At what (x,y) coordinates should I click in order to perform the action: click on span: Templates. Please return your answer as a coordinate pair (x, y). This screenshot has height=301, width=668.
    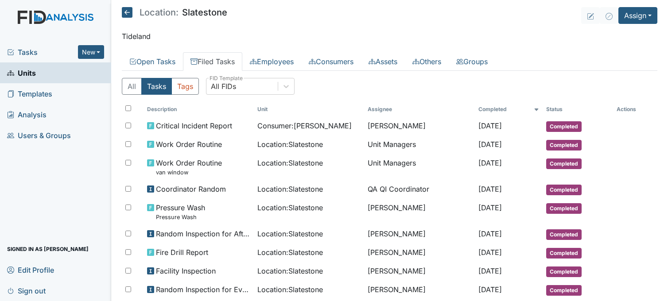
    Looking at the image, I should click on (30, 93).